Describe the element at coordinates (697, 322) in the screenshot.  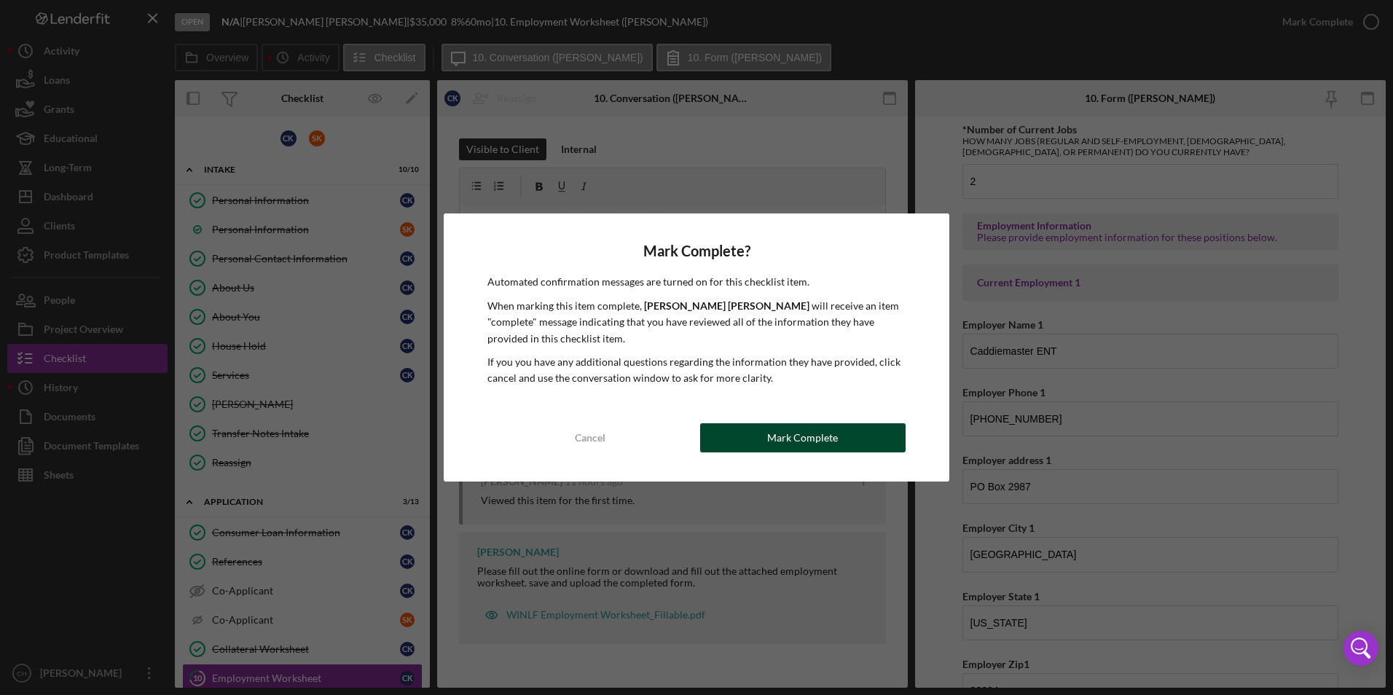
I see `p: When marking this item complete, will receive an item "complete" message indicating that you have...` at that location.